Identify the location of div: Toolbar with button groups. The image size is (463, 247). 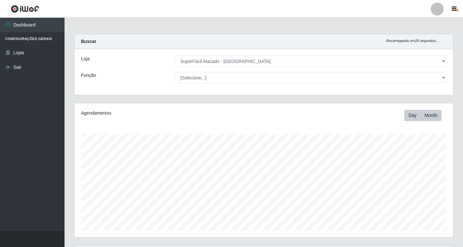
(425, 115).